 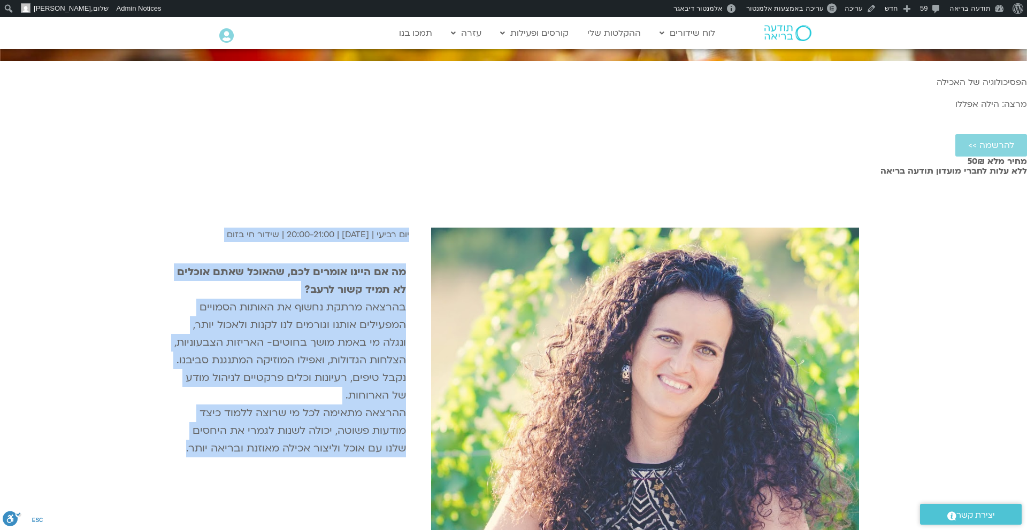 I want to click on span: להרשמה >>, so click(x=991, y=145).